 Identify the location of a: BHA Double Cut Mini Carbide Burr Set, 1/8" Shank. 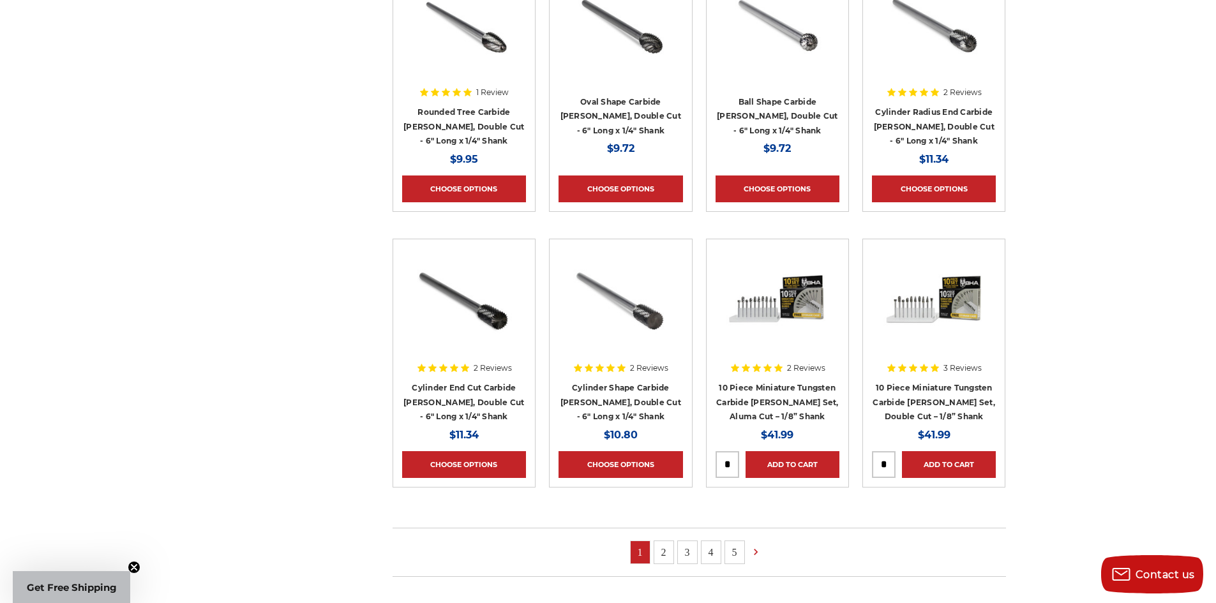
(934, 310).